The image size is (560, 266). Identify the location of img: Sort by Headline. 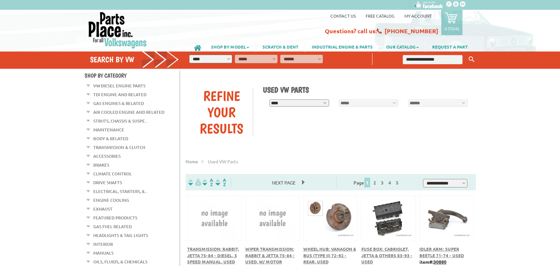
(208, 182).